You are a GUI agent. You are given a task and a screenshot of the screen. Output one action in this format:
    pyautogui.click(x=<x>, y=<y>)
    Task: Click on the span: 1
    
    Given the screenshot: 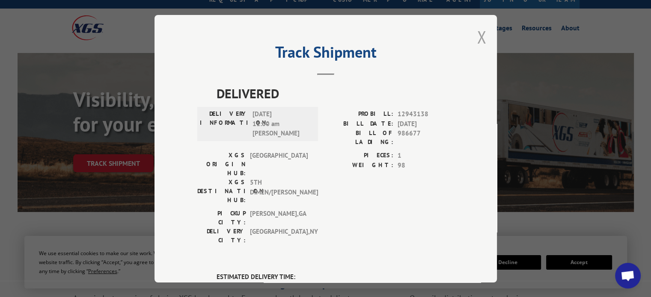 What is the action you would take?
    pyautogui.click(x=426, y=156)
    